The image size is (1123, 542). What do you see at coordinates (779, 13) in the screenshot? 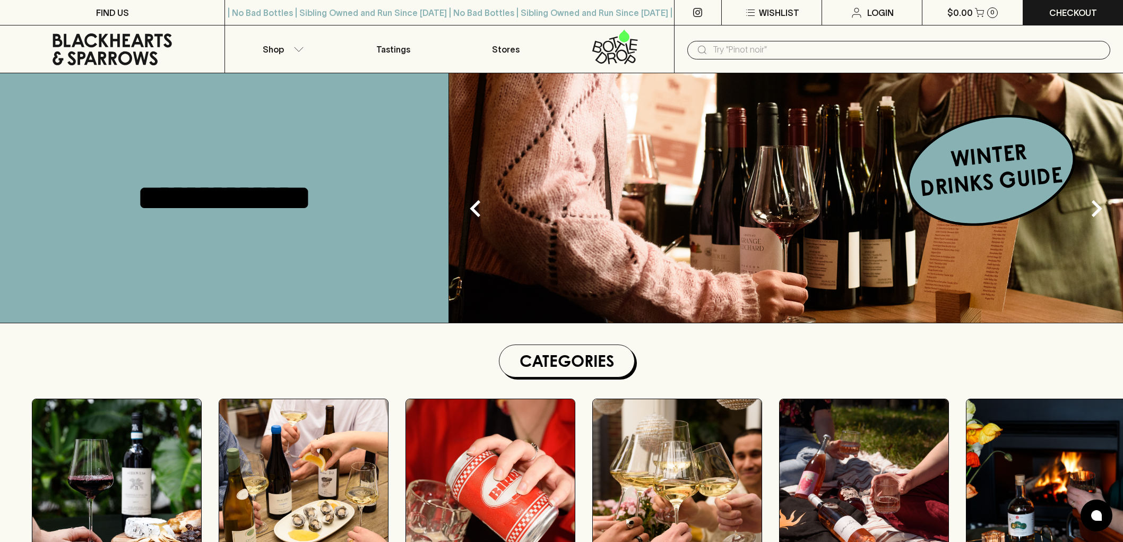
I see `p: Wishlist` at bounding box center [779, 13].